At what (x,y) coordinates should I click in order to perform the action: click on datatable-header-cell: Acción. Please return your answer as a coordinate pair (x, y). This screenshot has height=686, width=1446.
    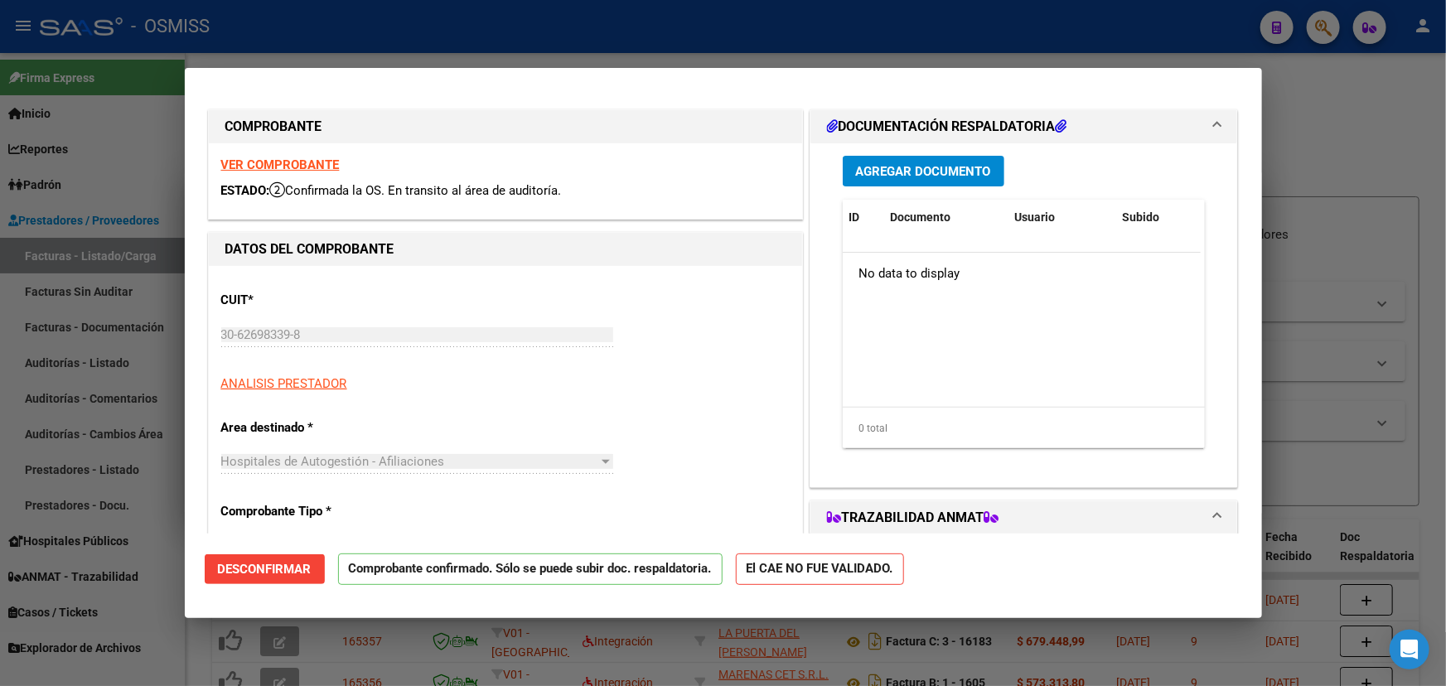
    Looking at the image, I should click on (1241, 217).